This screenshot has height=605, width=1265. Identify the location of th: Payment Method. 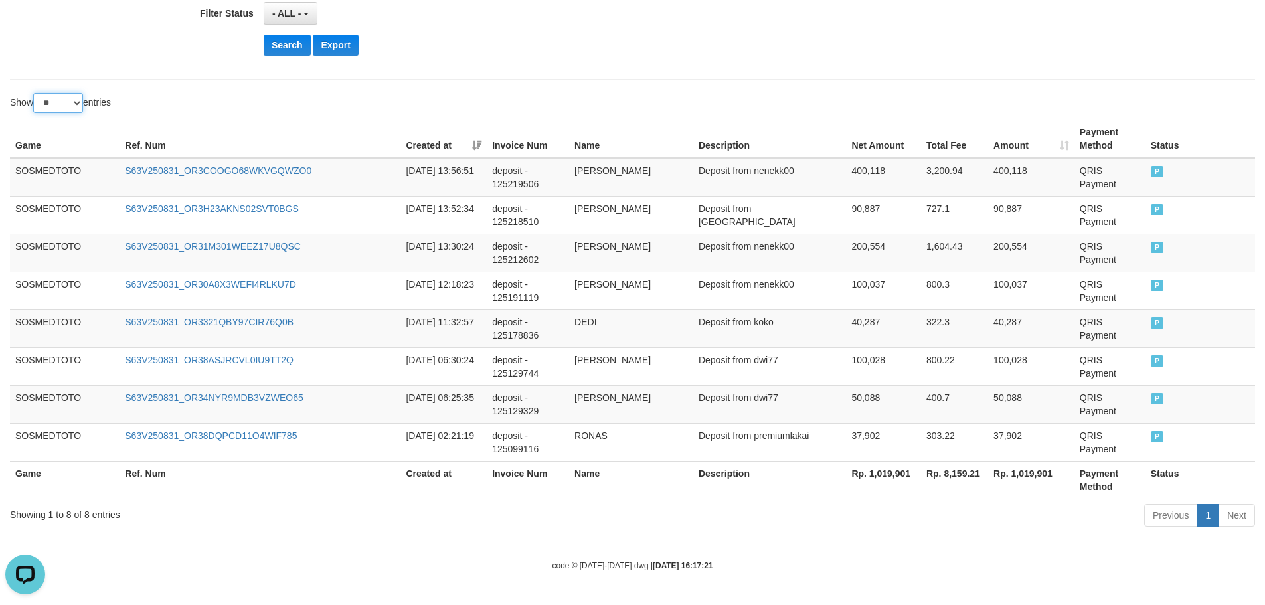
(1109, 139).